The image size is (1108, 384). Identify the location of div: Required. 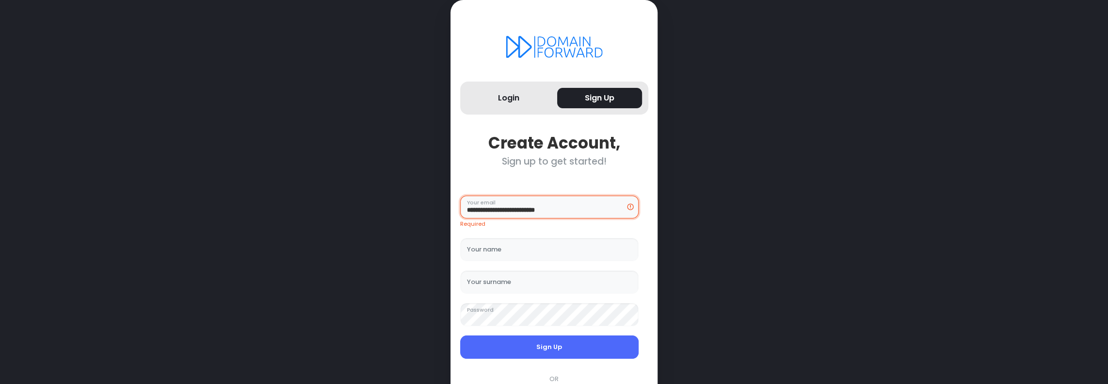
(549, 224).